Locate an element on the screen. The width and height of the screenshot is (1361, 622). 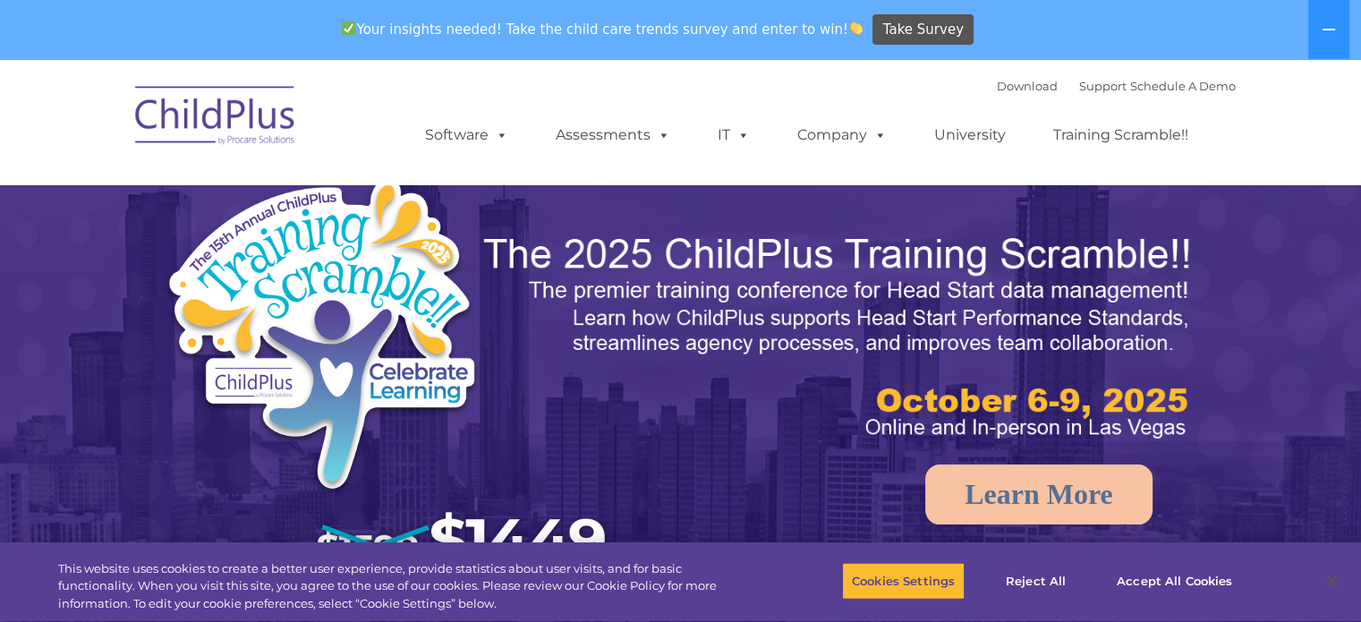
span: Phone number is located at coordinates (286, 198).